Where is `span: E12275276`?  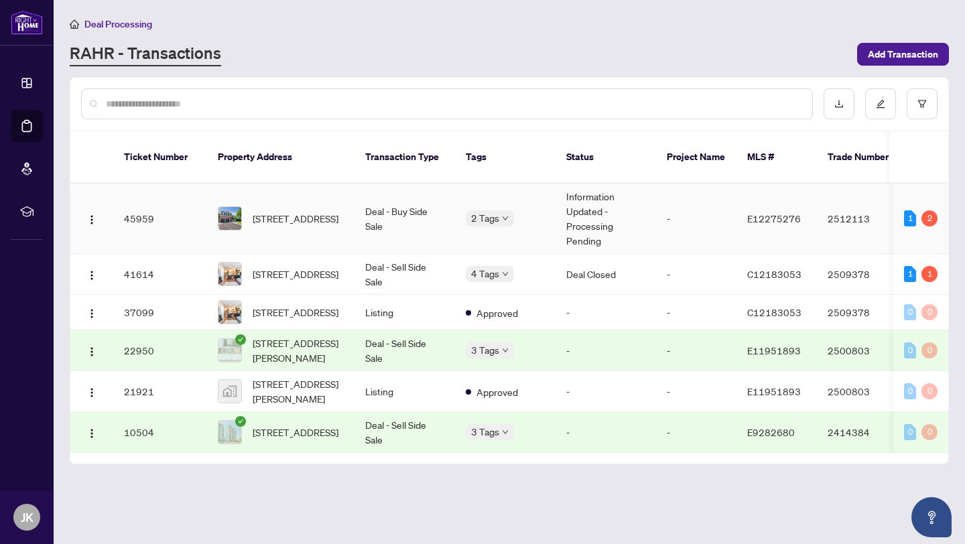
span: E12275276 is located at coordinates (774, 218).